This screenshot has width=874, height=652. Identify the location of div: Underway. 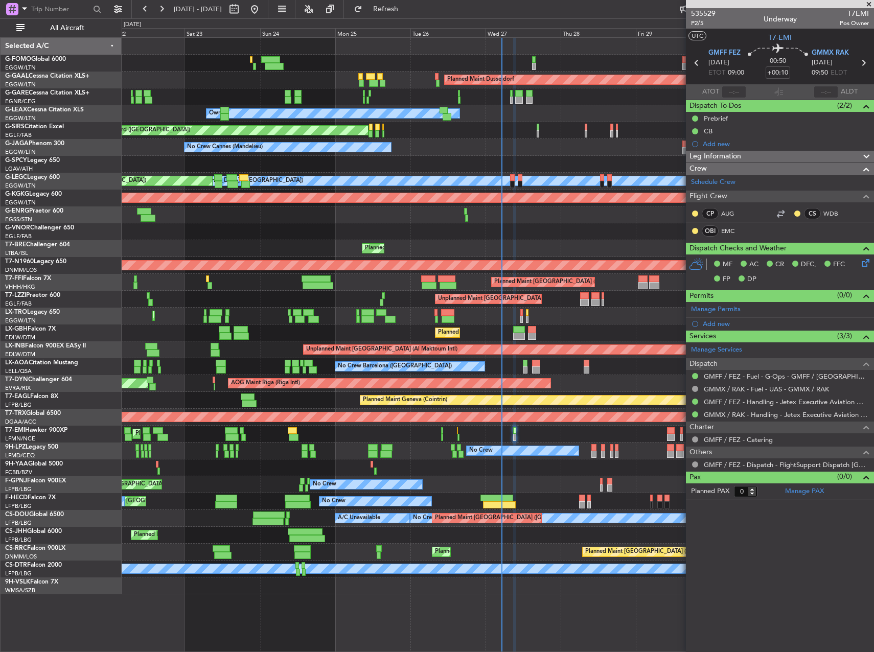
(780, 19).